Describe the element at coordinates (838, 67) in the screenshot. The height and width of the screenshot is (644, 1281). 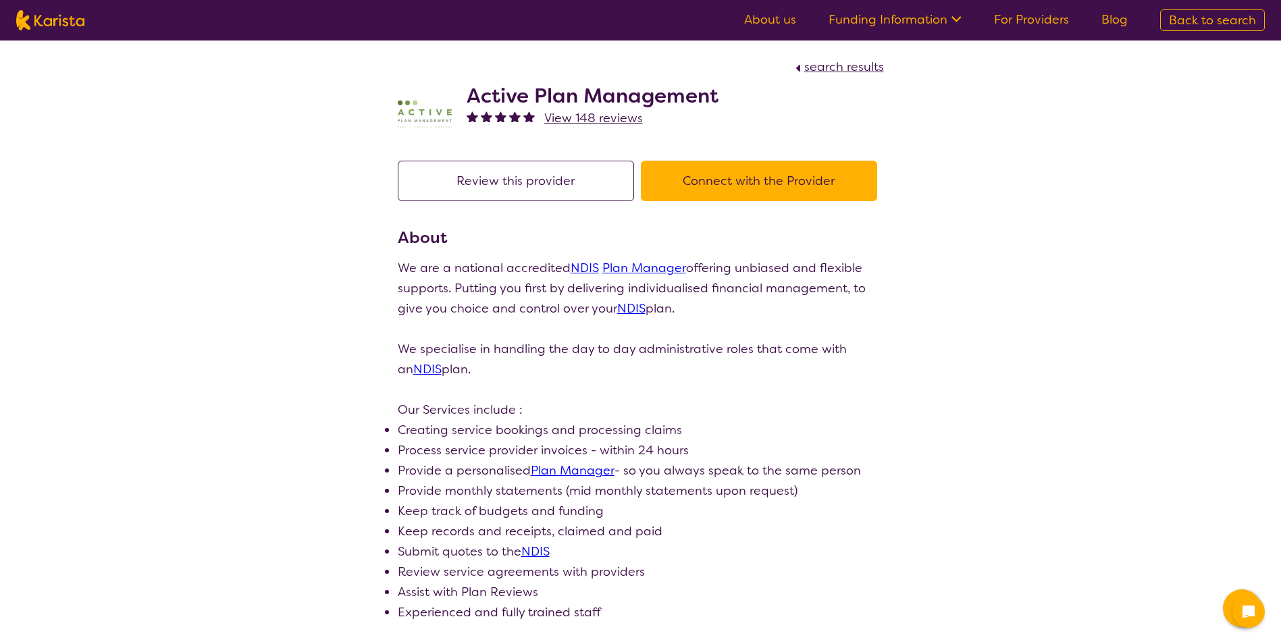
I see `a: search results` at that location.